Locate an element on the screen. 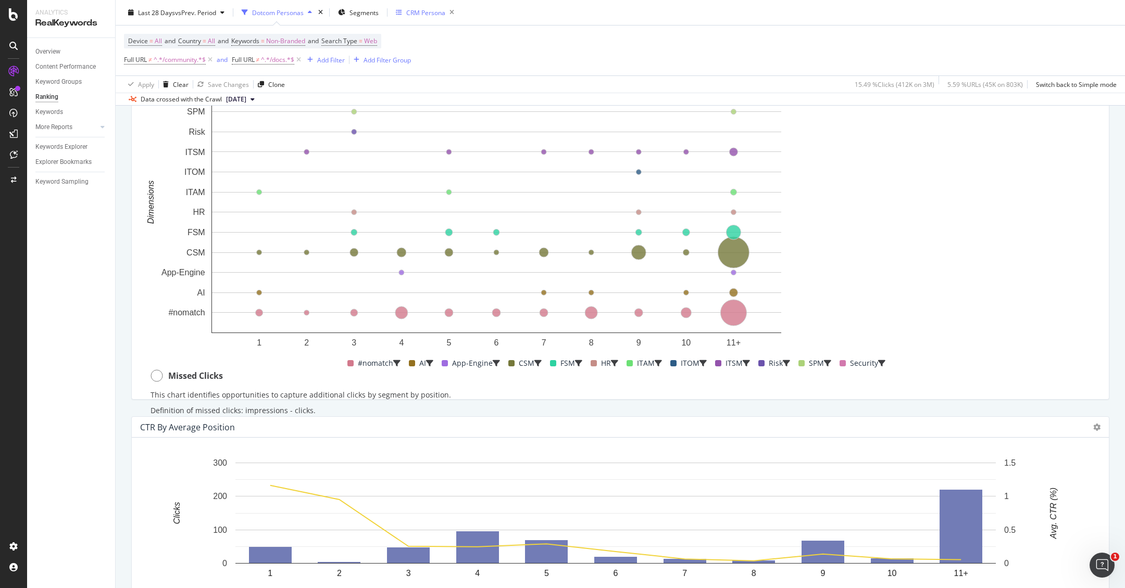  div: CRM Persona is located at coordinates (425, 12).